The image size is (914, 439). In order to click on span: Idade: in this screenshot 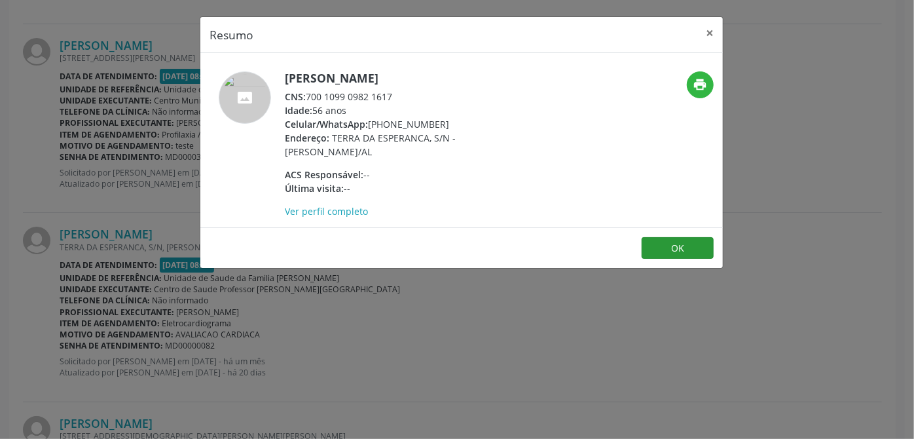, I will do `click(299, 110)`.